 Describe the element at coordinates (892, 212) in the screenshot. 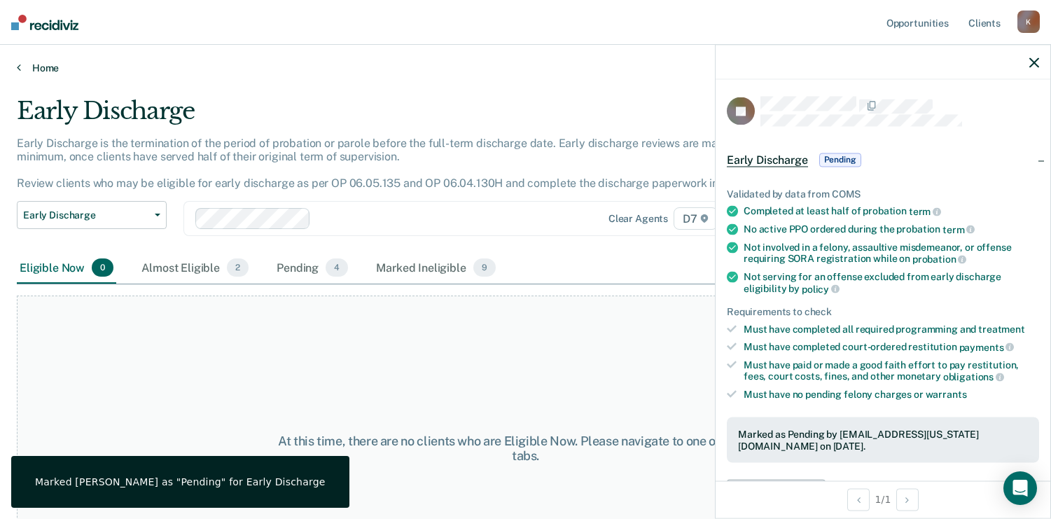

I see `div: Completed at least half of probation` at that location.